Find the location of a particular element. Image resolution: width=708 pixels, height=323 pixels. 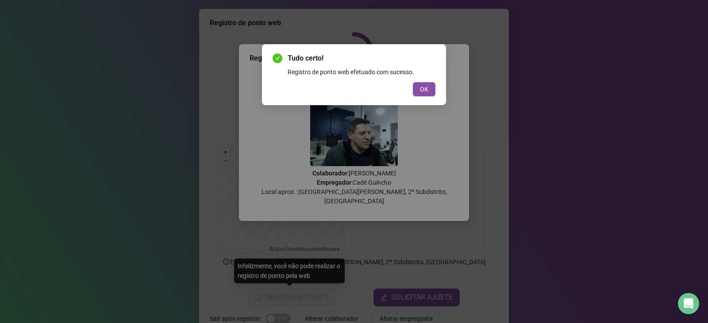

span: OK is located at coordinates (424, 89).